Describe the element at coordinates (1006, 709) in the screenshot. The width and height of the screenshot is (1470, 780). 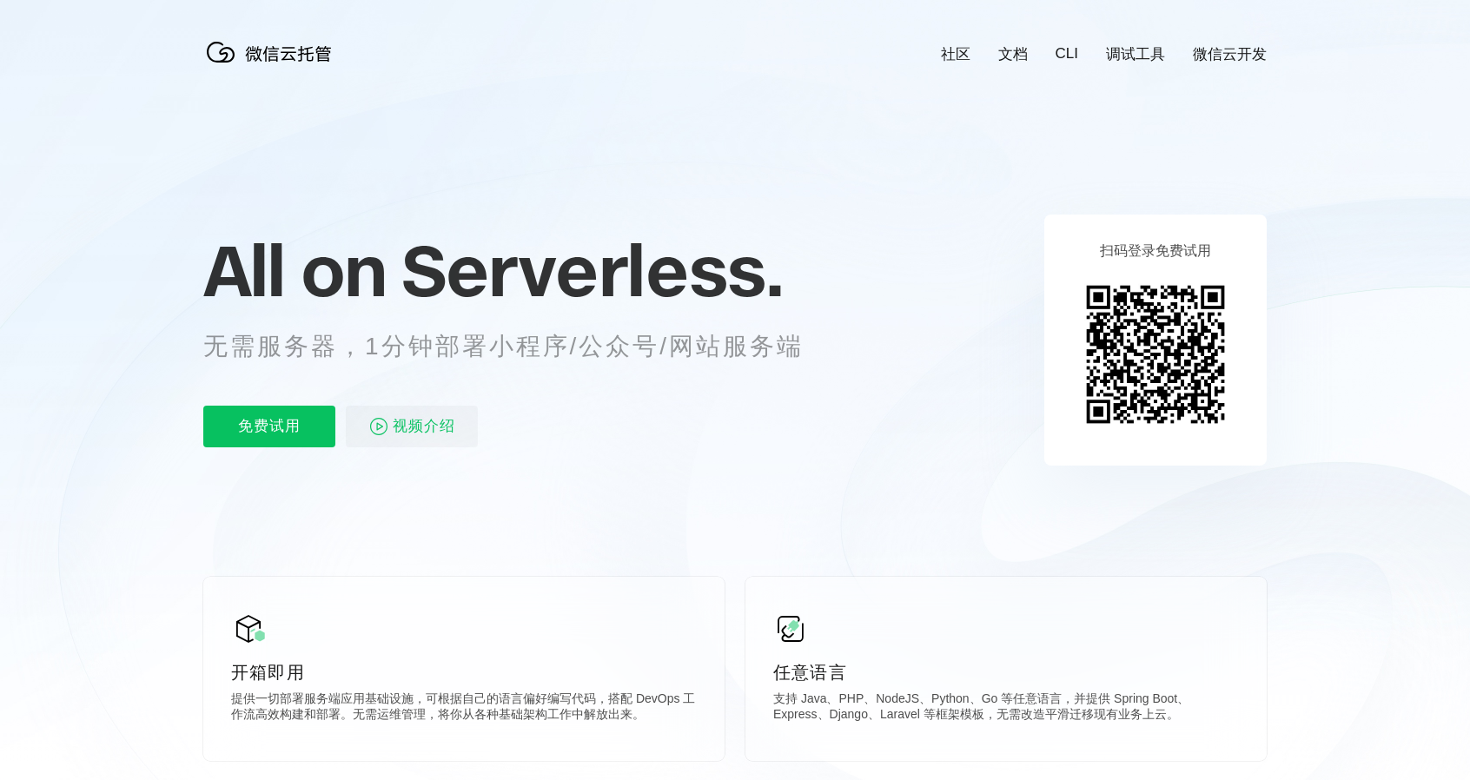
I see `p: 支持 Java、PHP、NodeJS、Python、Go 等任意语言，并提供 Spring Boot、Express、Django、Laravel 等框架模板，无需改造平滑迁移现有业务上云。` at that location.